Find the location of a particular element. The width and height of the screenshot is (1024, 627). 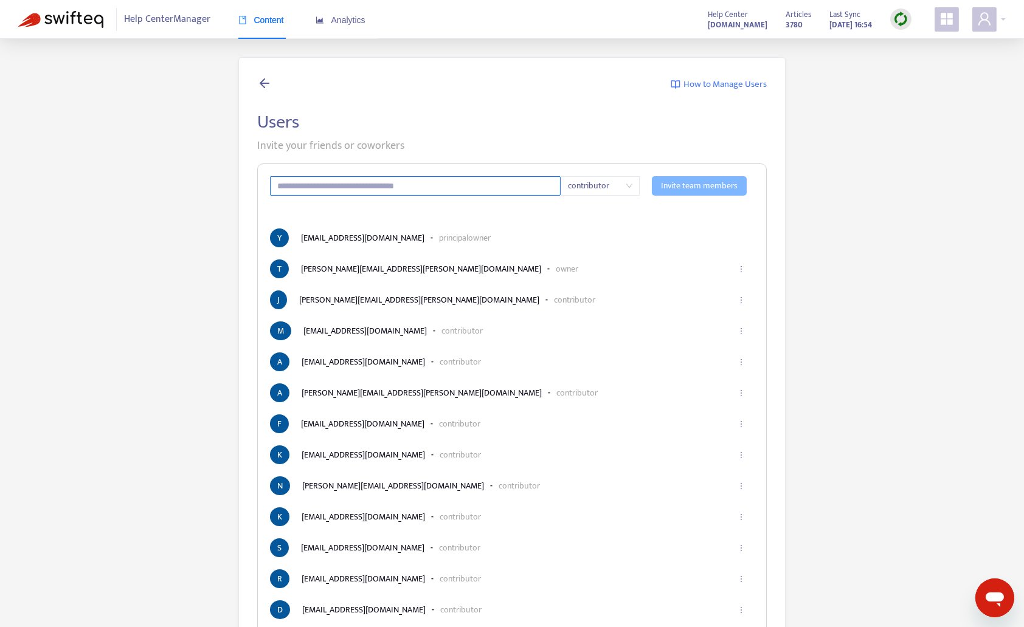

span: S is located at coordinates (279, 548).